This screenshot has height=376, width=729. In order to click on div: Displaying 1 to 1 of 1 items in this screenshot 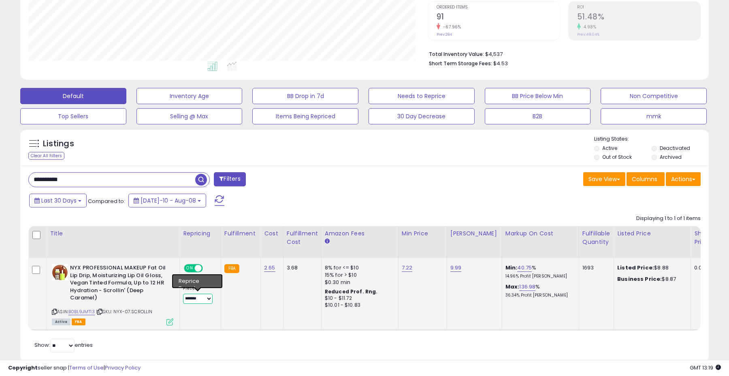, I will do `click(669, 218)`.